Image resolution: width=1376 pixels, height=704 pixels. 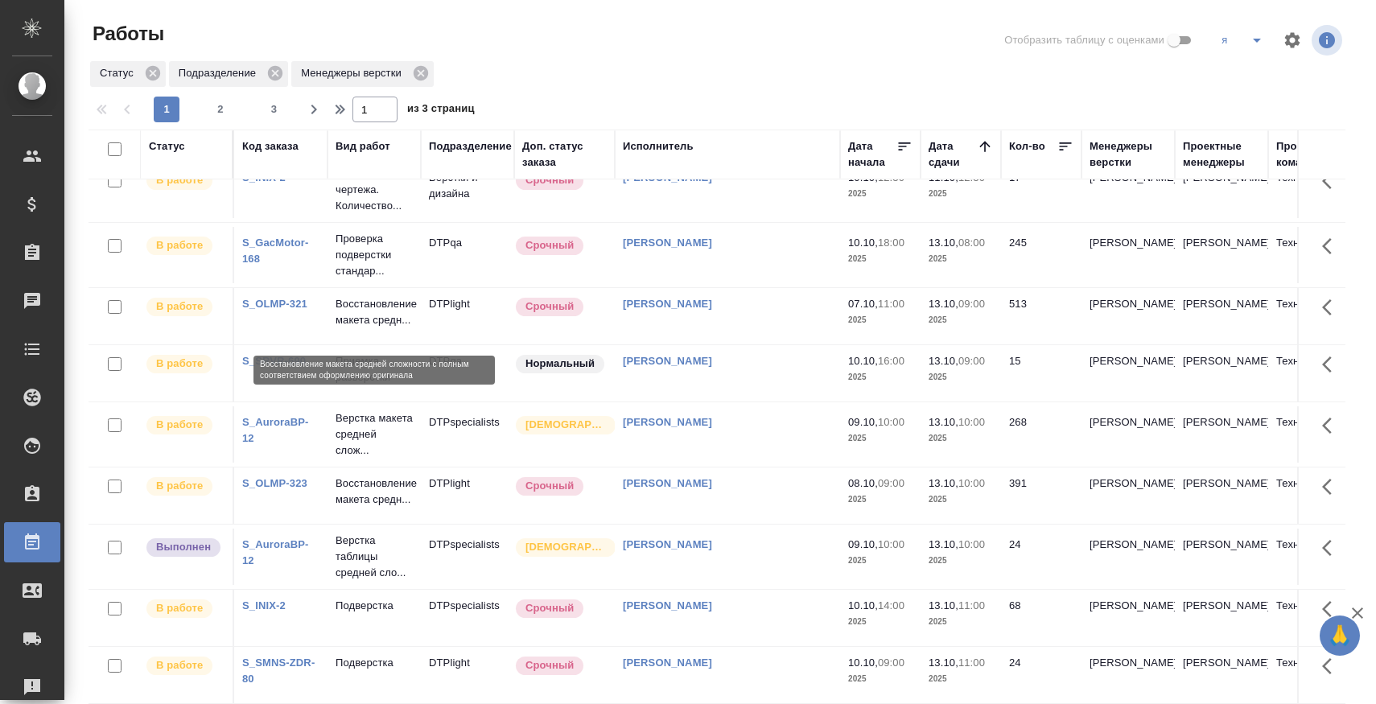 I want to click on div: Дата сдачи, so click(x=953, y=155).